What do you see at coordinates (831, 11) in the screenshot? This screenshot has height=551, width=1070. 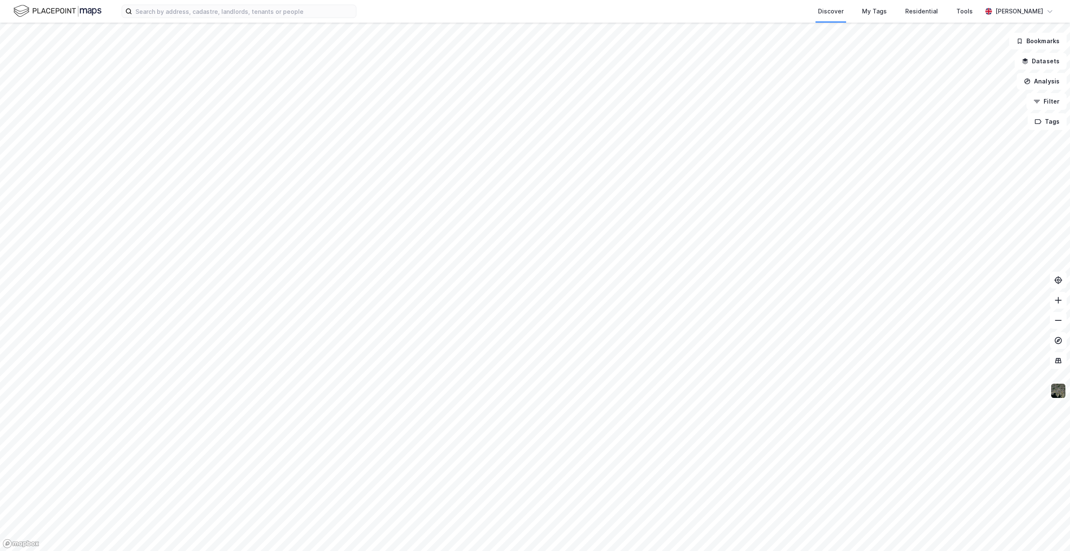 I see `div: Discover` at bounding box center [831, 11].